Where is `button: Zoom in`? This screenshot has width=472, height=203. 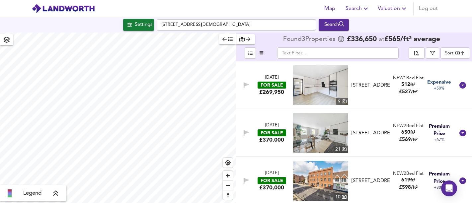
button: Zoom in is located at coordinates (228, 176).